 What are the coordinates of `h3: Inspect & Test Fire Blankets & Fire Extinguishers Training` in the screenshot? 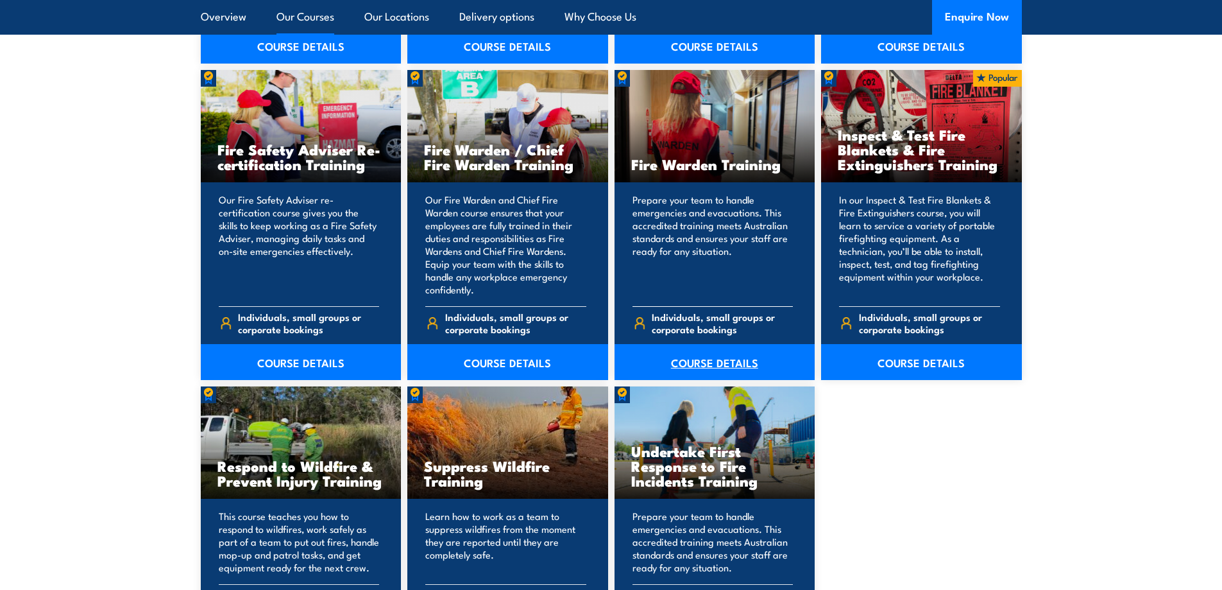 It's located at (921, 149).